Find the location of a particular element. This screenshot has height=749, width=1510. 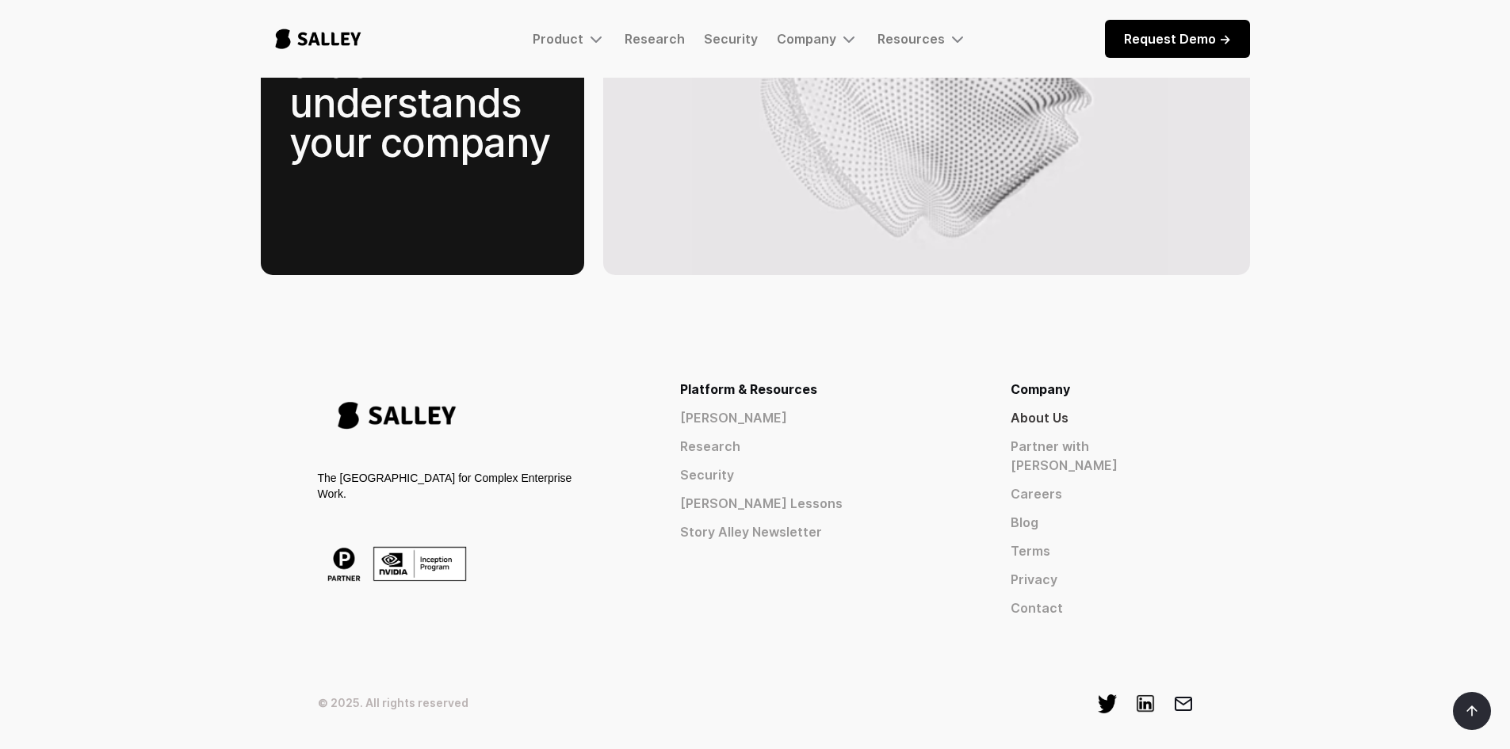

div: © 2025. All rights reserved is located at coordinates (393, 703).